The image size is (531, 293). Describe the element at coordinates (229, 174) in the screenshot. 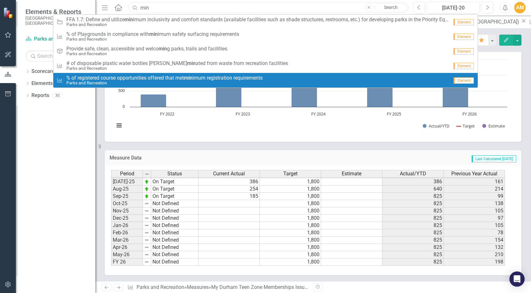

I see `span: Current Actual` at that location.